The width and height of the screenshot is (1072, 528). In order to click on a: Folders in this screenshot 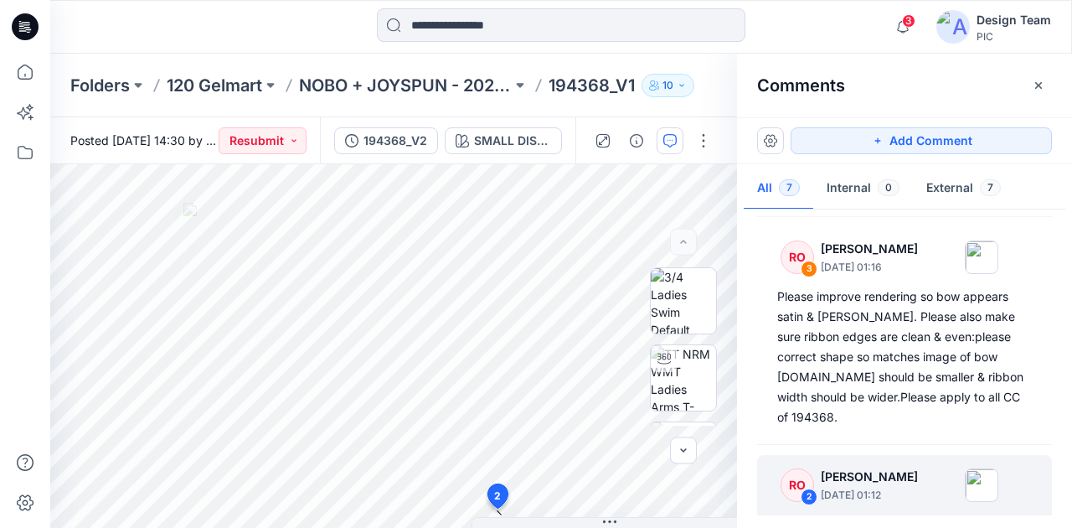, I will do `click(100, 85)`.